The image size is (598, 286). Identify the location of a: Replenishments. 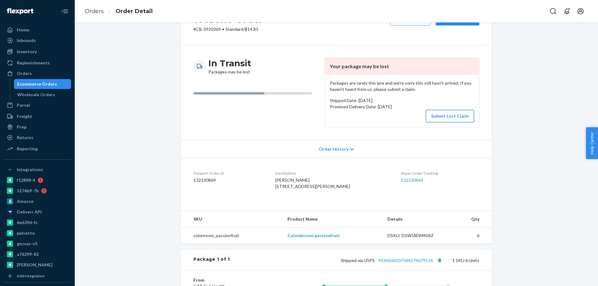
(37, 63).